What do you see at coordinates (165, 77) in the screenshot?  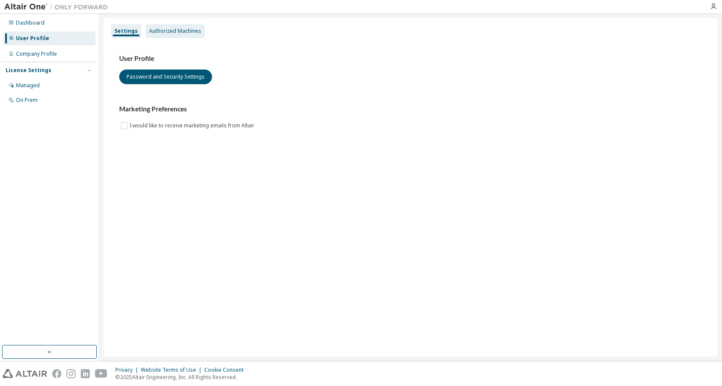 I see `button: Password and Security Settings` at bounding box center [165, 77].